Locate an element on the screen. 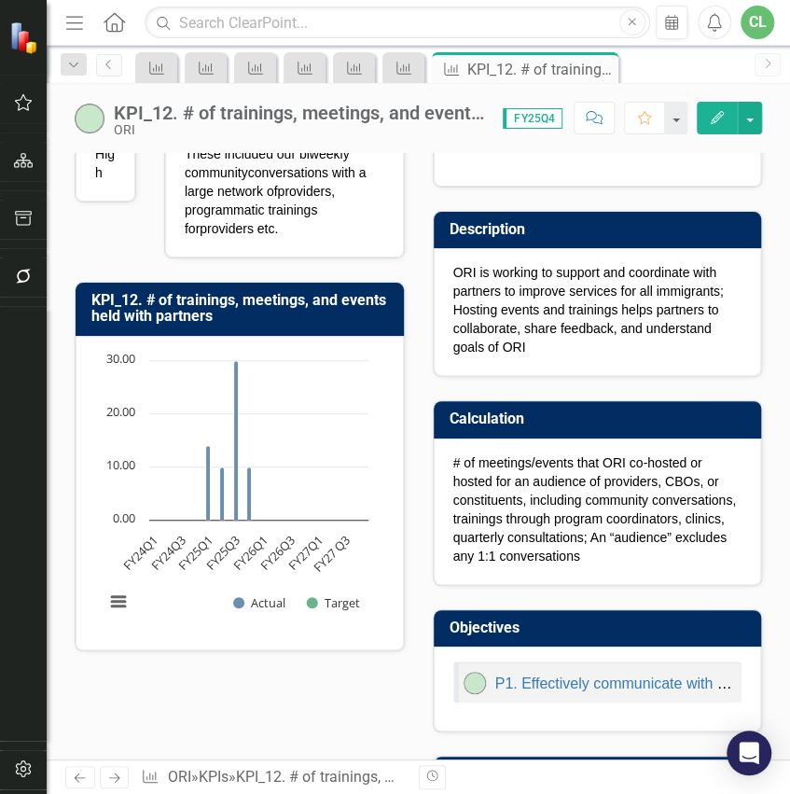  text: FY25Q3 is located at coordinates (223, 552).